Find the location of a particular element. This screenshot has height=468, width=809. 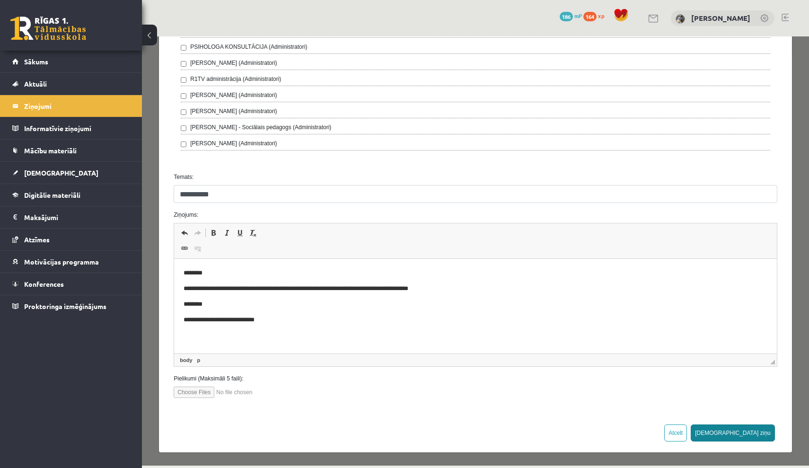

span: Aktuāli is located at coordinates (35, 84).